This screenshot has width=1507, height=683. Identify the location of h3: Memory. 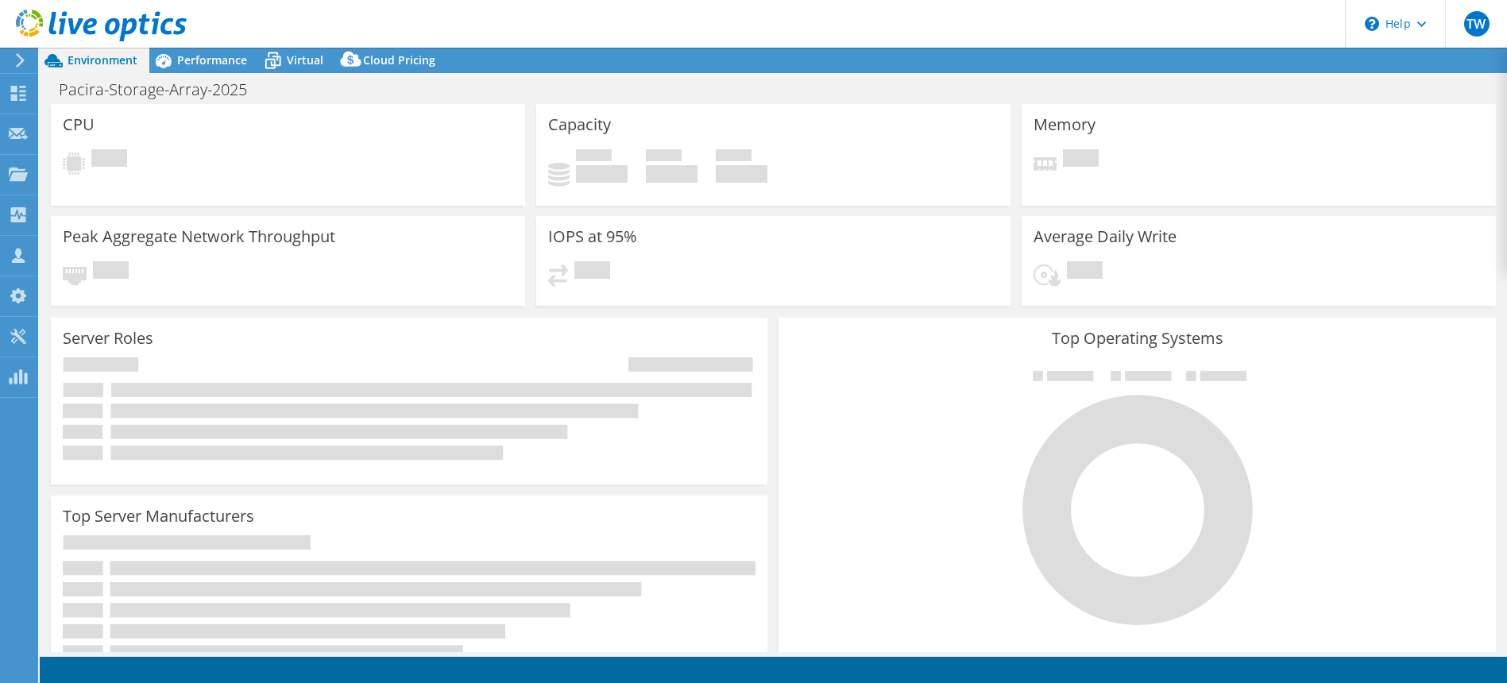
(1064, 125).